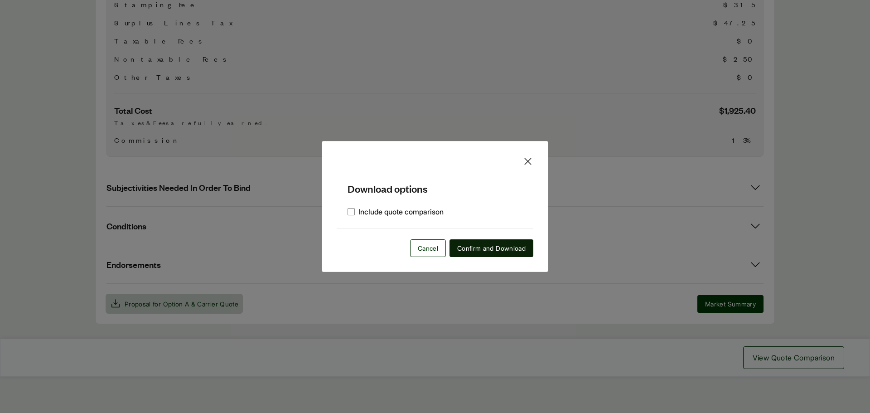 This screenshot has width=870, height=413. Describe the element at coordinates (491, 248) in the screenshot. I see `button: Confirm and Download` at that location.